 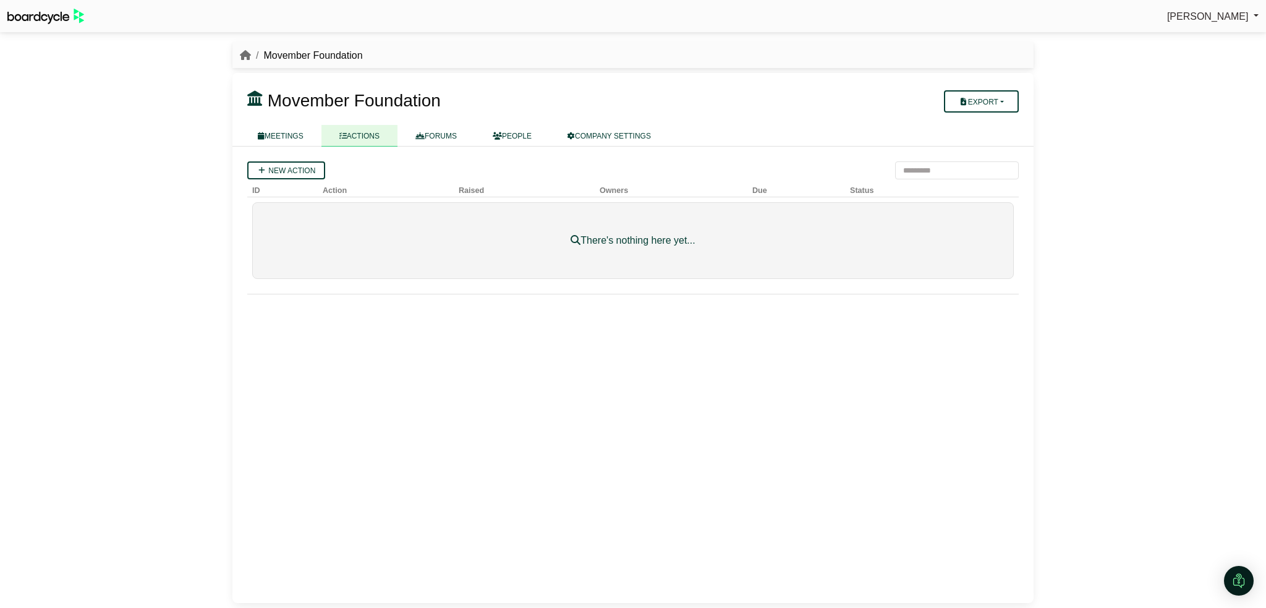 I want to click on a: ACTIONS, so click(x=359, y=135).